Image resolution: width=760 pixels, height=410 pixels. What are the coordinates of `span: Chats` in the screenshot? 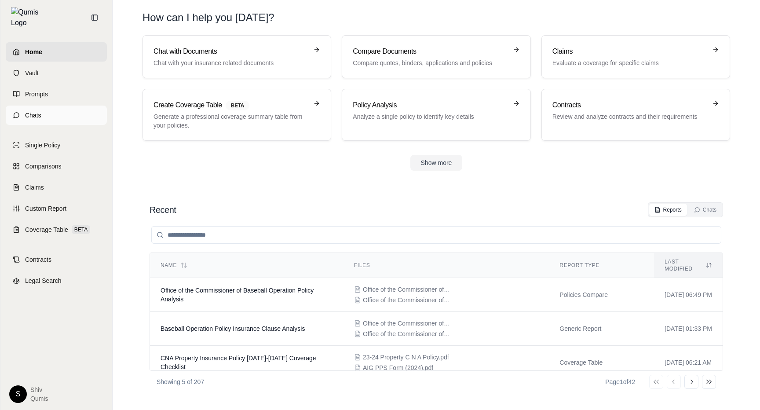 It's located at (33, 115).